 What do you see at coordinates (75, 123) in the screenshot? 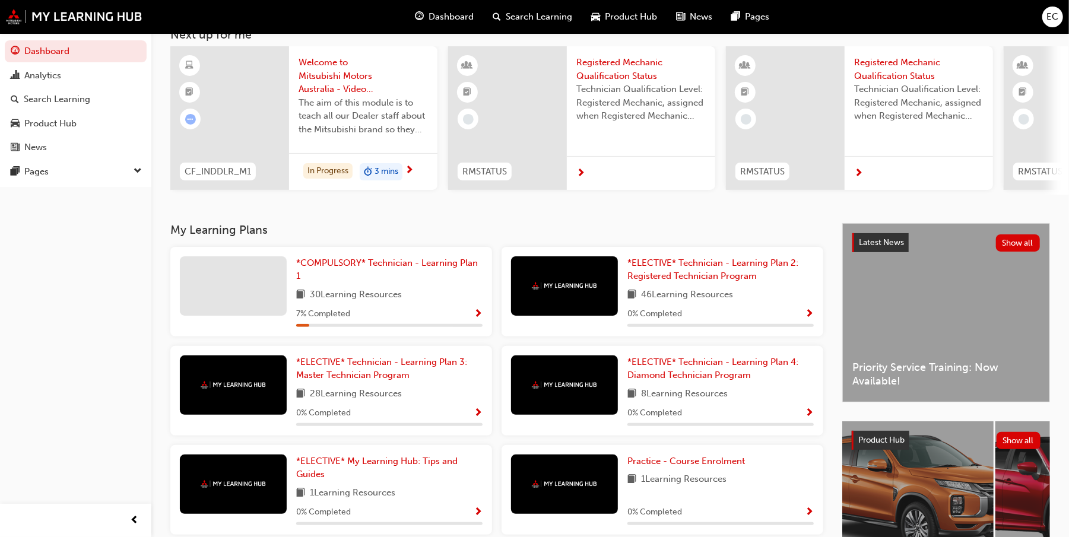
I see `a: Product Hub` at bounding box center [75, 123].